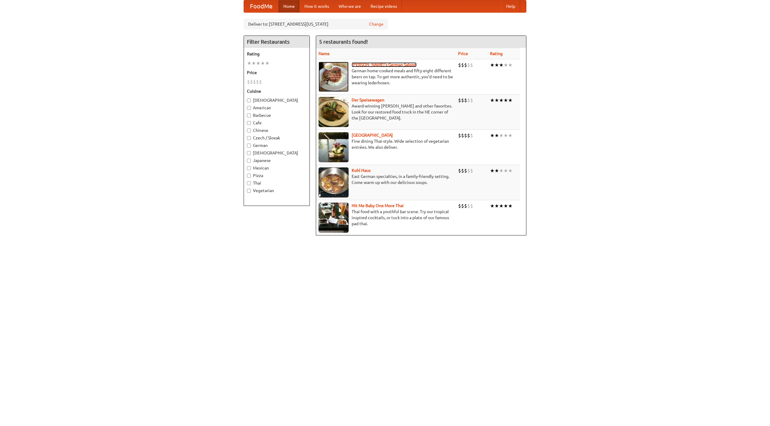  I want to click on label: Czech / Slovak, so click(277, 138).